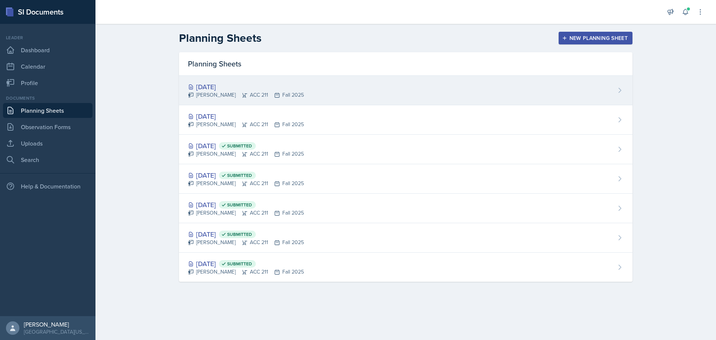 The image size is (716, 340). I want to click on button: New Planning Sheet, so click(596, 38).